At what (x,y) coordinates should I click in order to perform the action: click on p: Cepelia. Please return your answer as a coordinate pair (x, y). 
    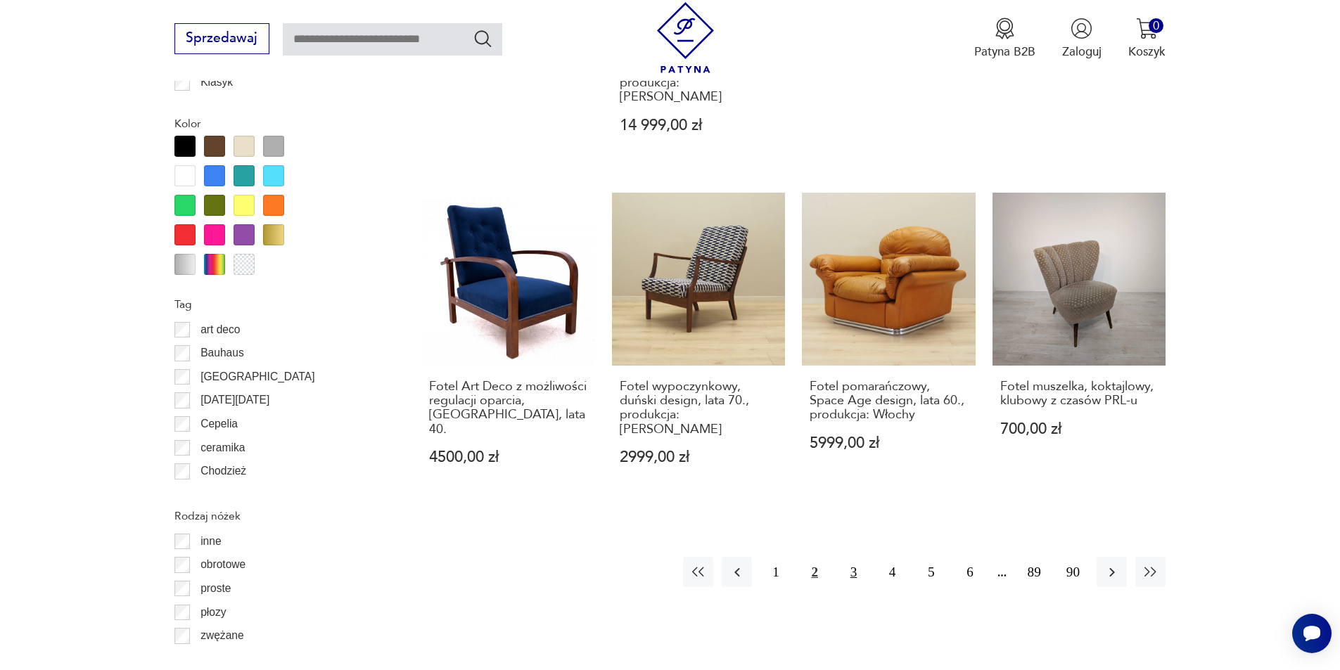
    Looking at the image, I should click on (219, 424).